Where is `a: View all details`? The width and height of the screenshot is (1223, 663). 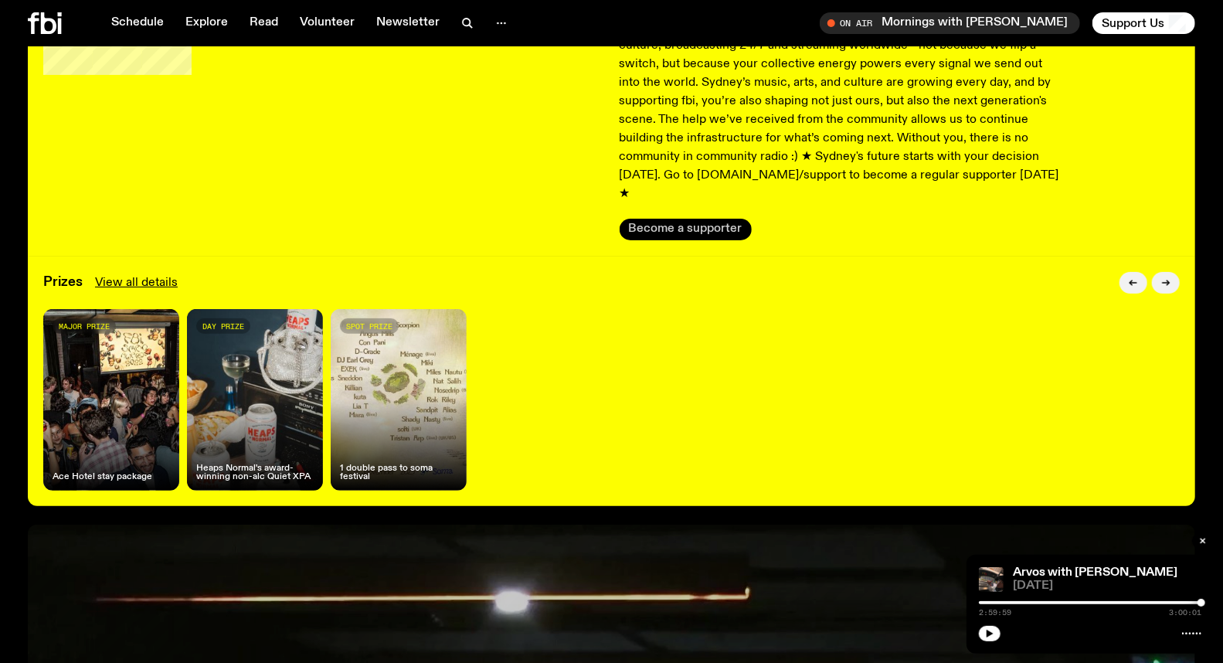 a: View all details is located at coordinates (136, 283).